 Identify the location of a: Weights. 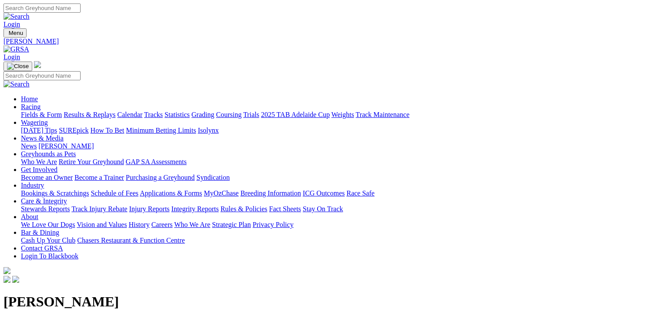
(343, 114).